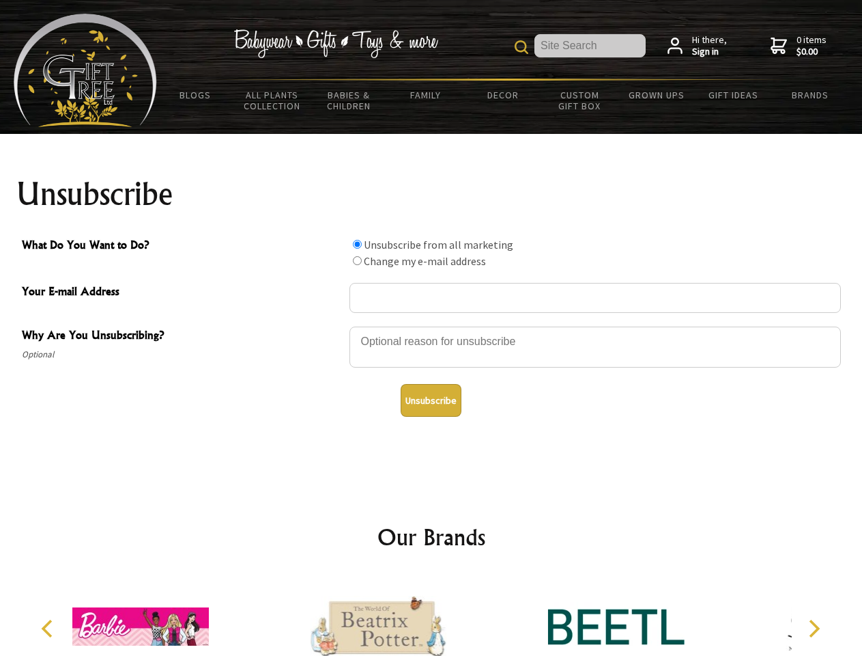 This screenshot has height=656, width=862. I want to click on a: BLOGS, so click(195, 95).